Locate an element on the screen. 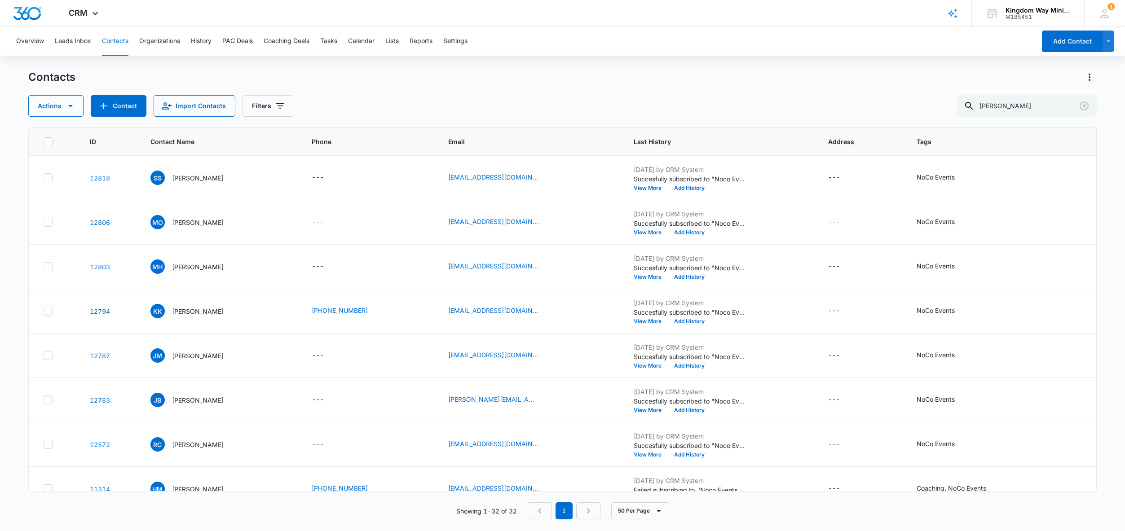 The image size is (1125, 531). div: Coaching, NoCo Events is located at coordinates (951, 488).